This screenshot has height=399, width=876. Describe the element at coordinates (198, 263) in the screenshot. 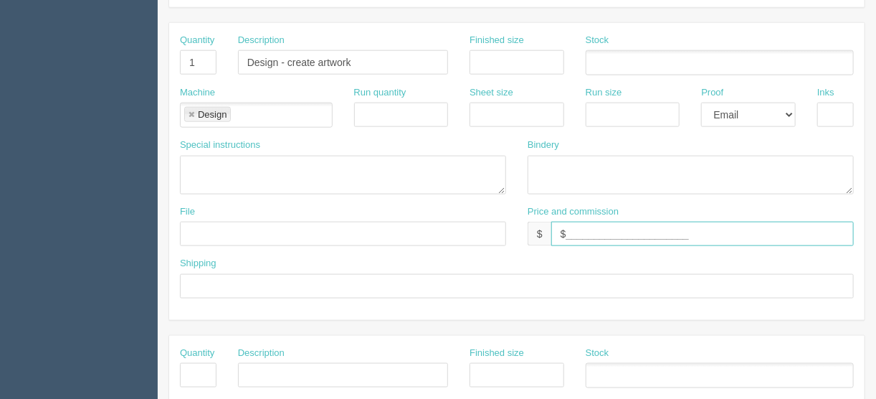

I see `label: Shipping` at that location.